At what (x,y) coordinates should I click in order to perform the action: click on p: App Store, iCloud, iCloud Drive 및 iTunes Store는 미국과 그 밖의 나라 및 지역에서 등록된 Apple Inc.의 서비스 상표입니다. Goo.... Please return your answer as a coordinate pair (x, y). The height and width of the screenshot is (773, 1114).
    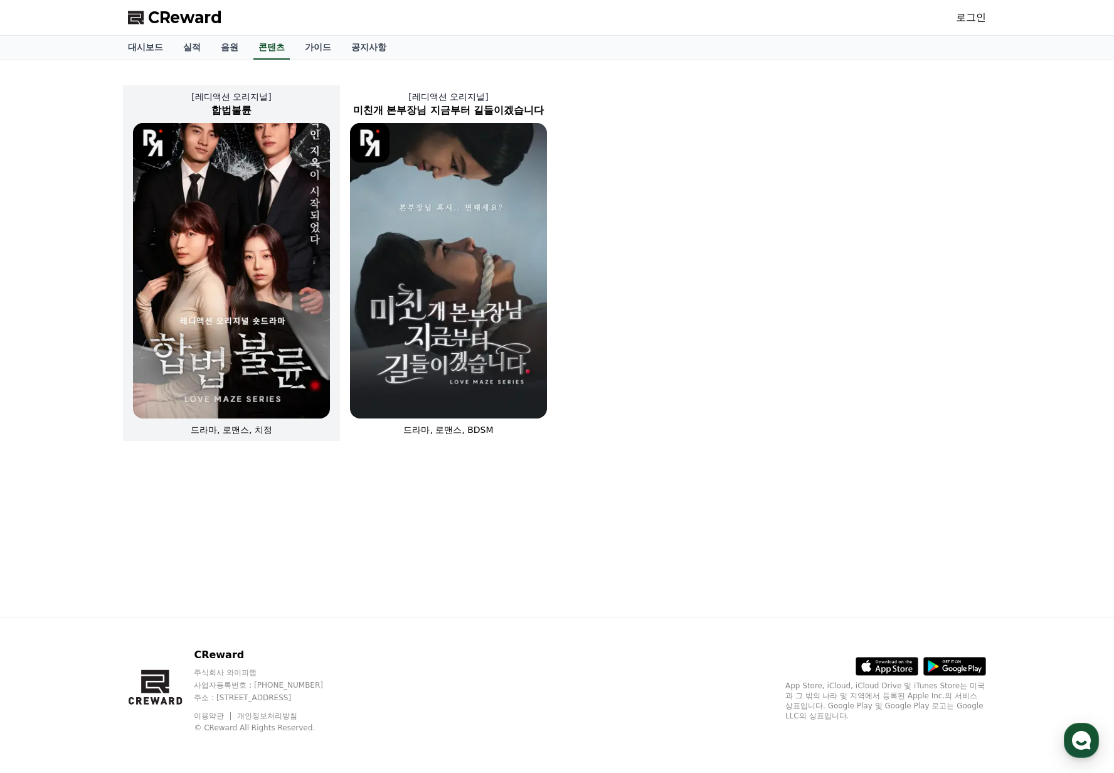
    Looking at the image, I should click on (886, 701).